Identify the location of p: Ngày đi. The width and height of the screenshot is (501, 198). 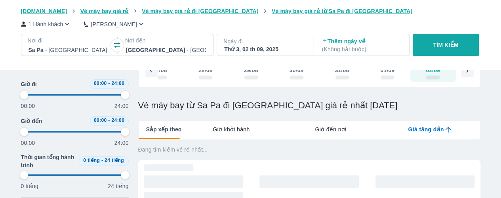
(264, 41).